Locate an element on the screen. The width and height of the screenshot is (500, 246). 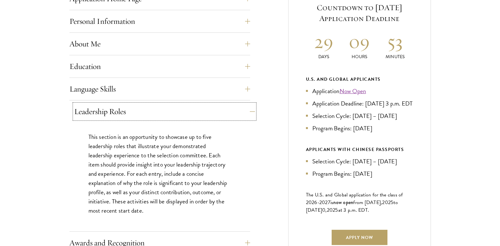
button: Personal Information is located at coordinates (160, 21).